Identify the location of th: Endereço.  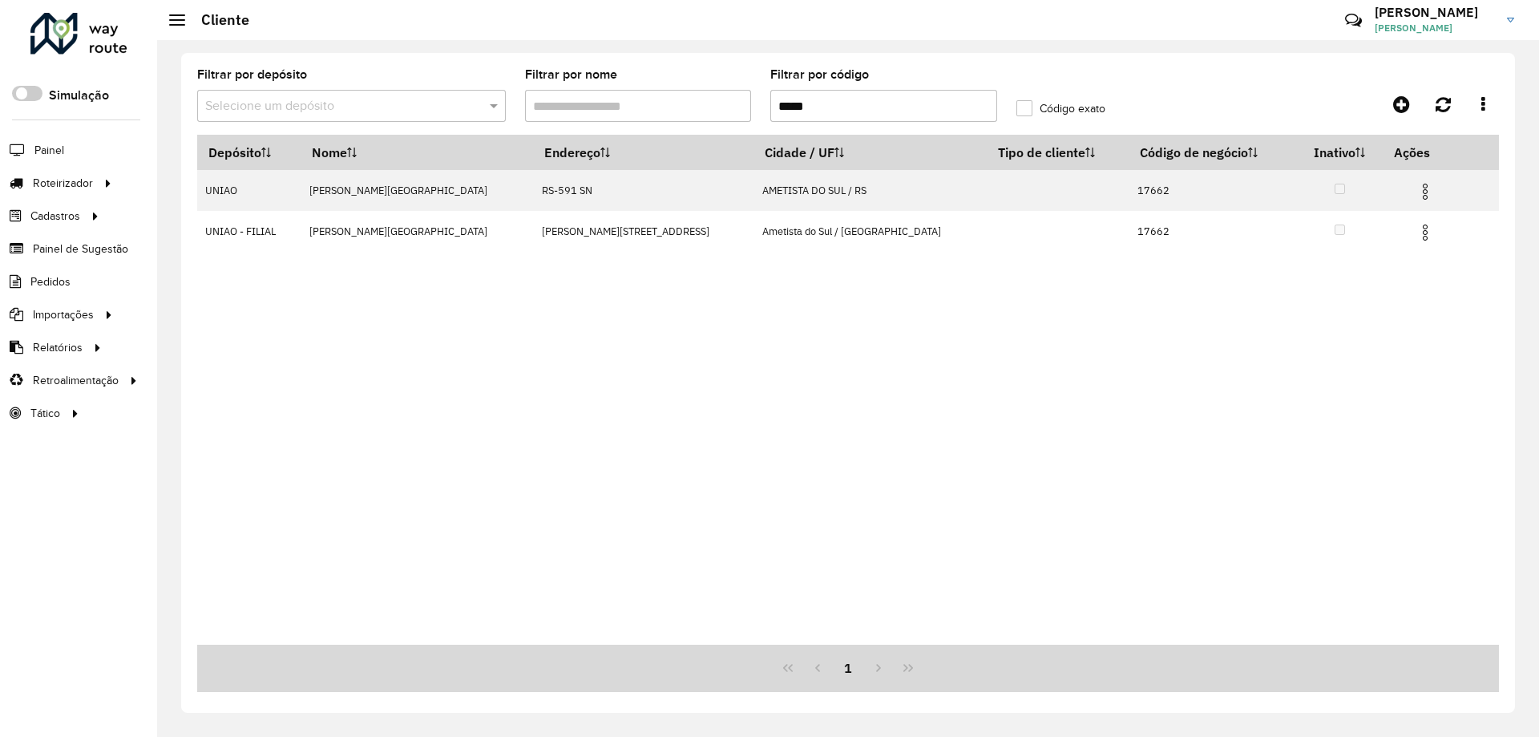
(644, 152).